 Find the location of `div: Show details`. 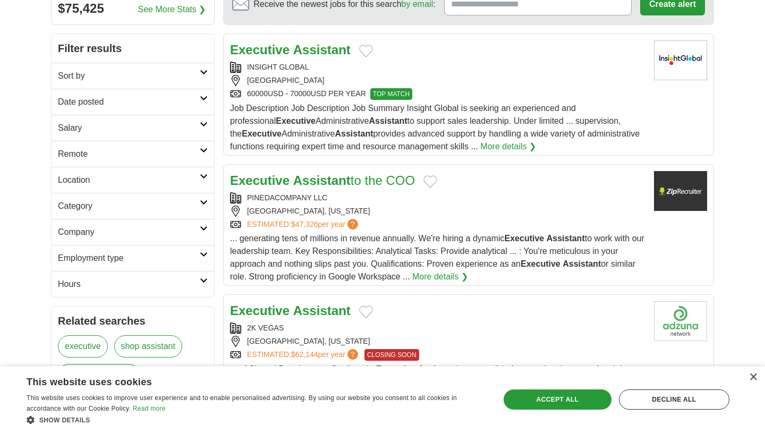

div: Show details is located at coordinates (256, 420).